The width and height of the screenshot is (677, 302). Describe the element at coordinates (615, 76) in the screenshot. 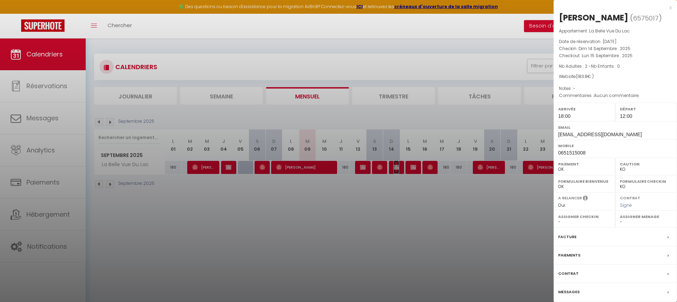

I see `div: Website` at that location.